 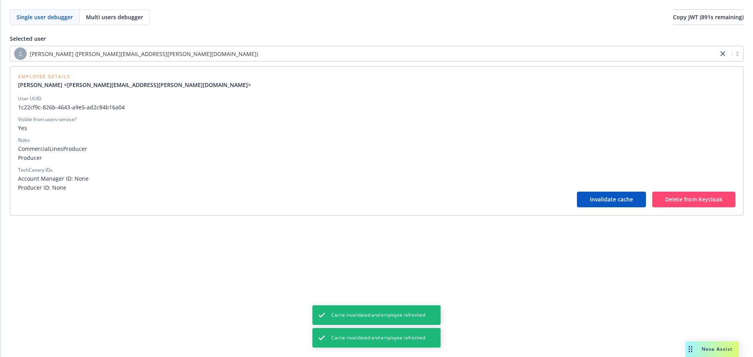 I want to click on div: Roles, so click(x=24, y=140).